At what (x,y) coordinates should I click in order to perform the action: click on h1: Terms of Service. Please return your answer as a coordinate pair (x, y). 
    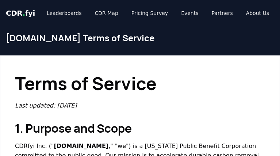
    Looking at the image, I should click on (140, 84).